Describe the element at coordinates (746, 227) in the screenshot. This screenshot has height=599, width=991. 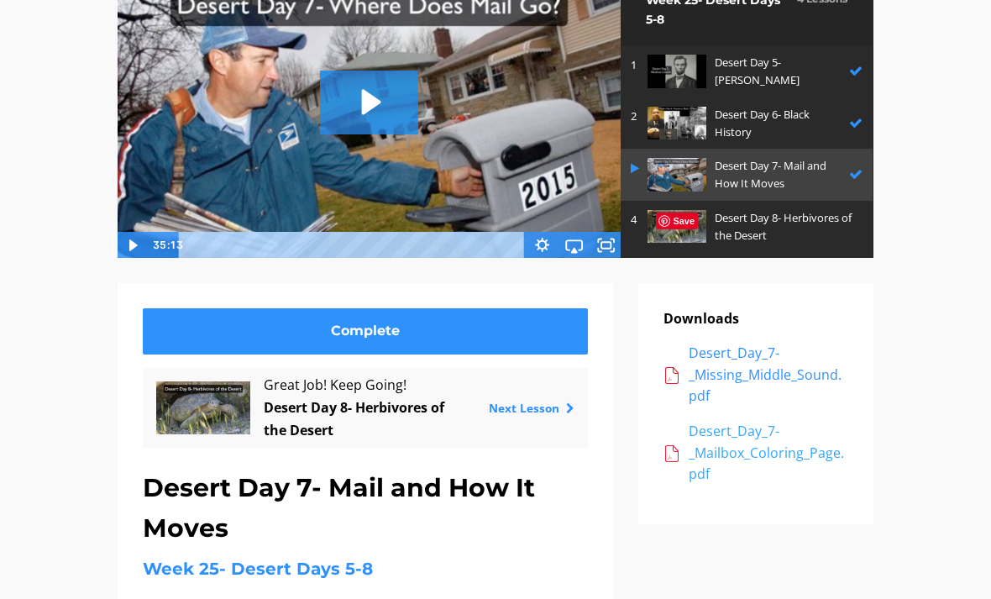
I see `a: 4 Desert Day 8- Herbivores of the Desert` at that location.